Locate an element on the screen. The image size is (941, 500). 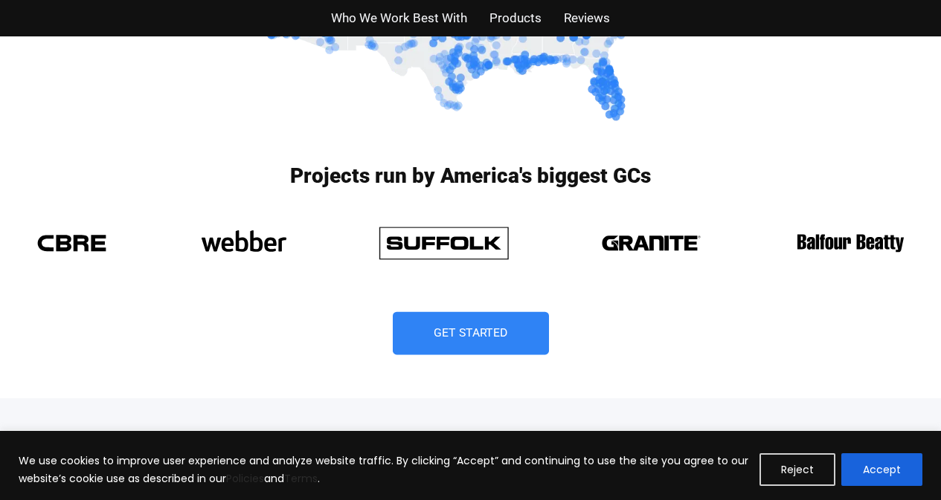
h3: Projects run by America's biggest GCs is located at coordinates (471, 176).